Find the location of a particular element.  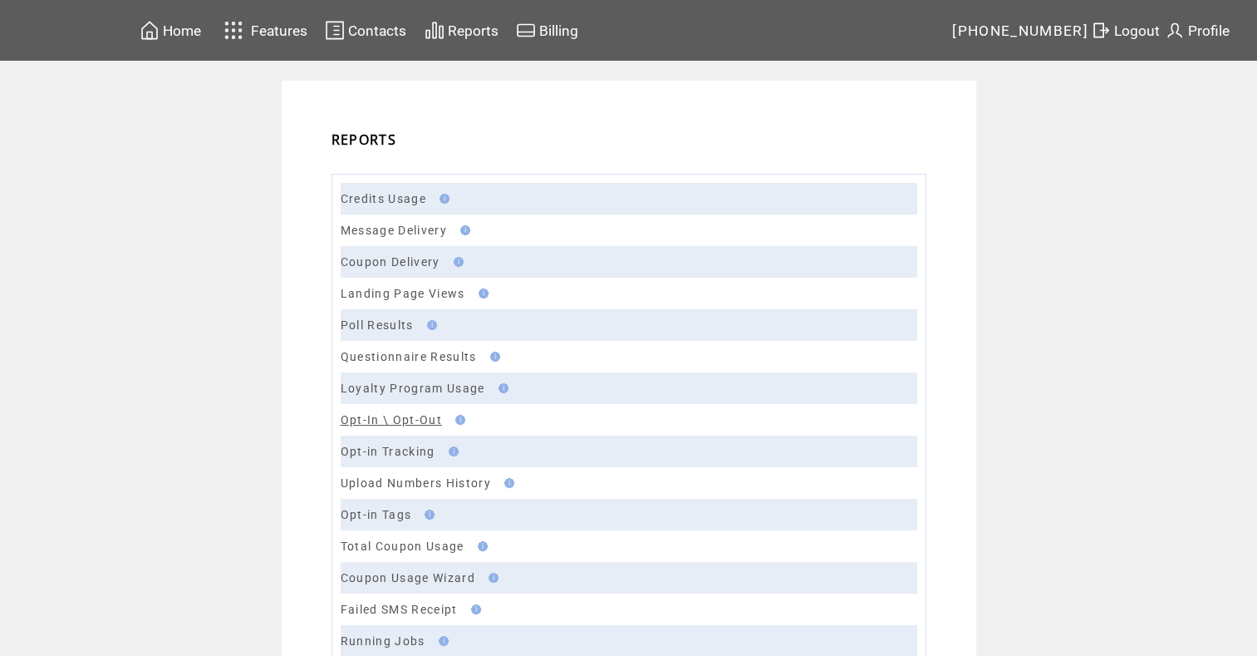

a: Opt-in Tags is located at coordinates (376, 514).